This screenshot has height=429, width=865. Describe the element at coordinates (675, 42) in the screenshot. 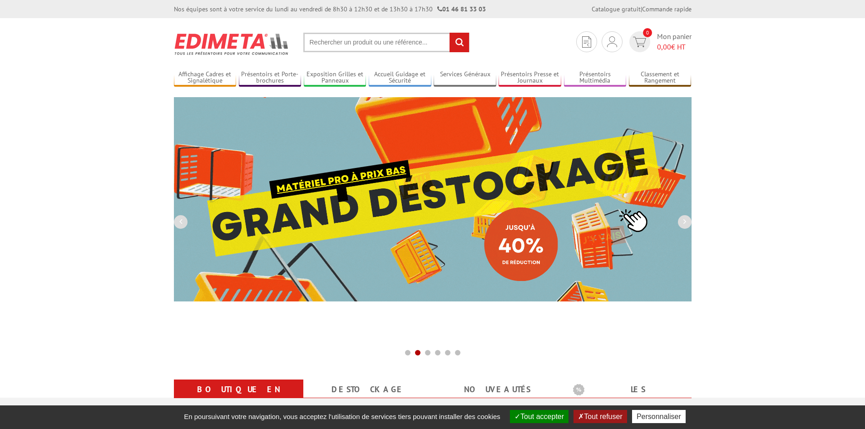

I see `span: Mon panier` at that location.